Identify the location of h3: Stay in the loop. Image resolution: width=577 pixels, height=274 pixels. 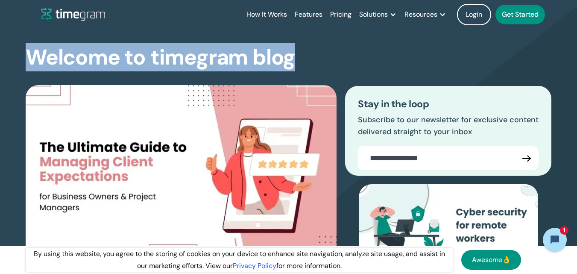
(448, 104).